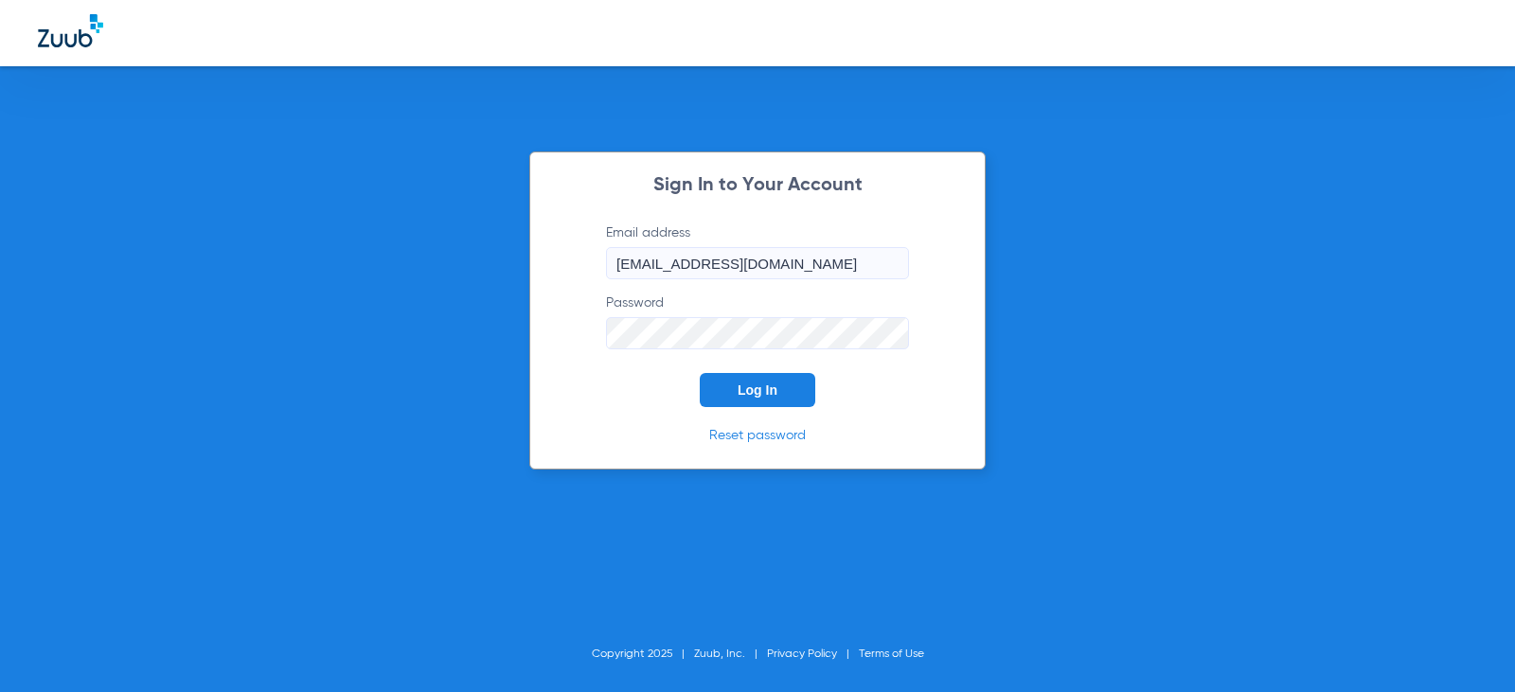 The image size is (1515, 692). Describe the element at coordinates (758, 321) in the screenshot. I see `label: Password` at that location.